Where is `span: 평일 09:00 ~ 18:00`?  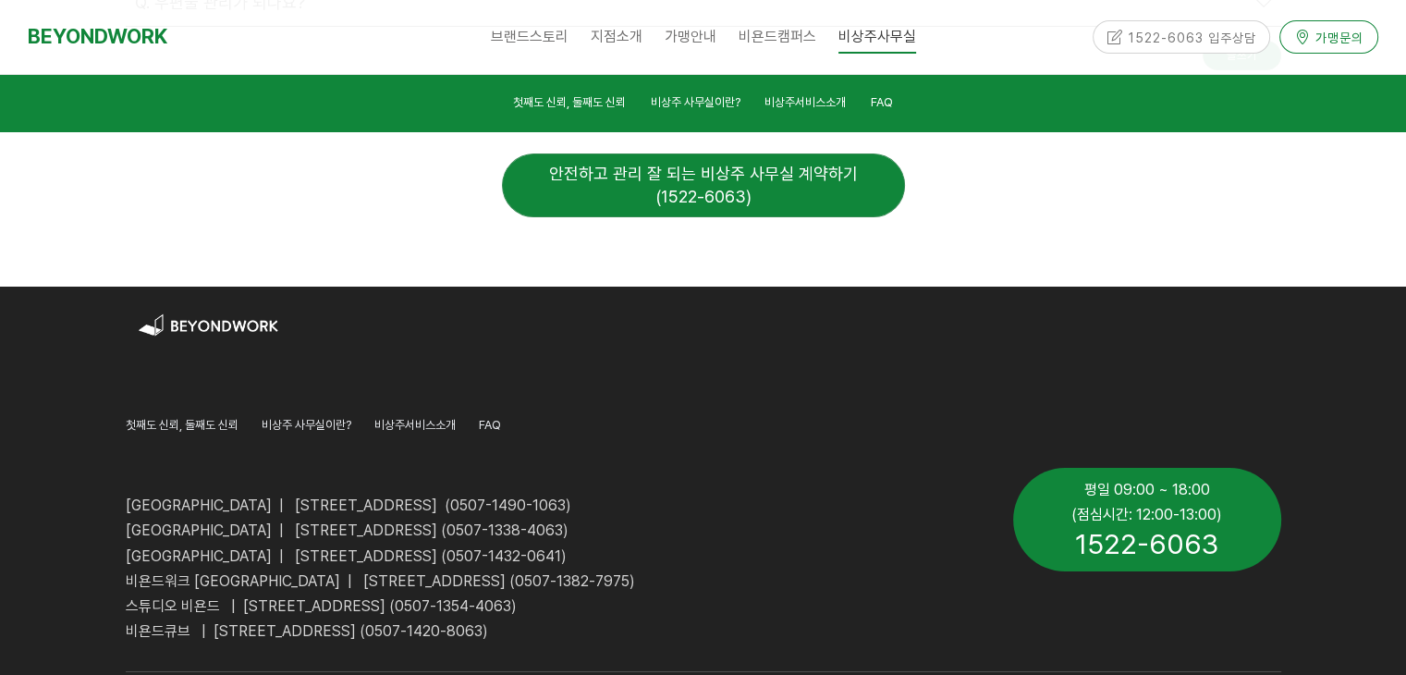
span: 평일 09:00 ~ 18:00 is located at coordinates (1147, 489).